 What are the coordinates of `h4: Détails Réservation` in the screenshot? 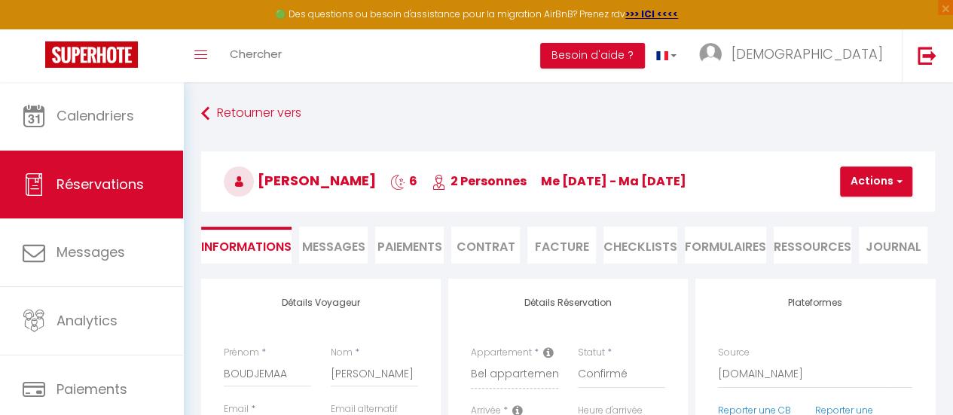 It's located at (568, 303).